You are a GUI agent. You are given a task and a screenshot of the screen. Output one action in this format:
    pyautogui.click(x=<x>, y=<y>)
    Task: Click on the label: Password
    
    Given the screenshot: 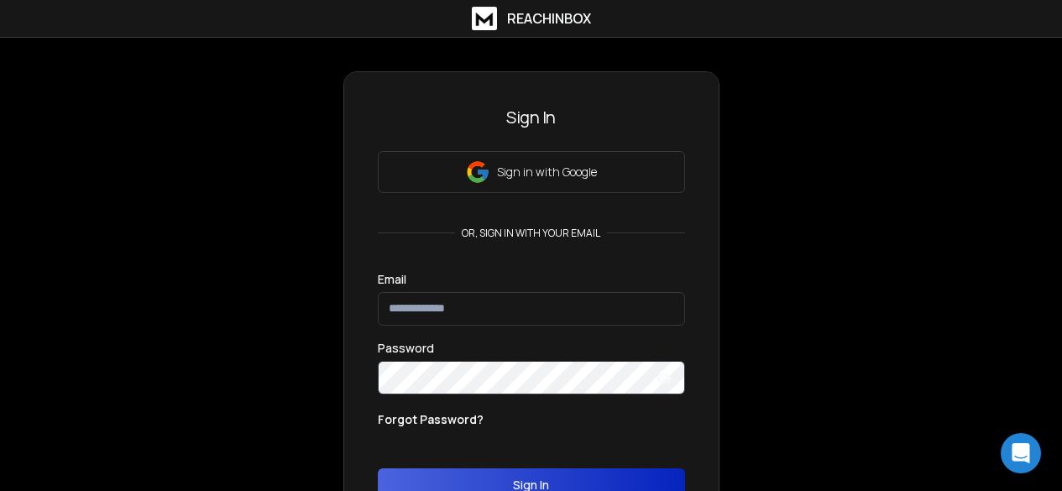 What is the action you would take?
    pyautogui.click(x=406, y=348)
    